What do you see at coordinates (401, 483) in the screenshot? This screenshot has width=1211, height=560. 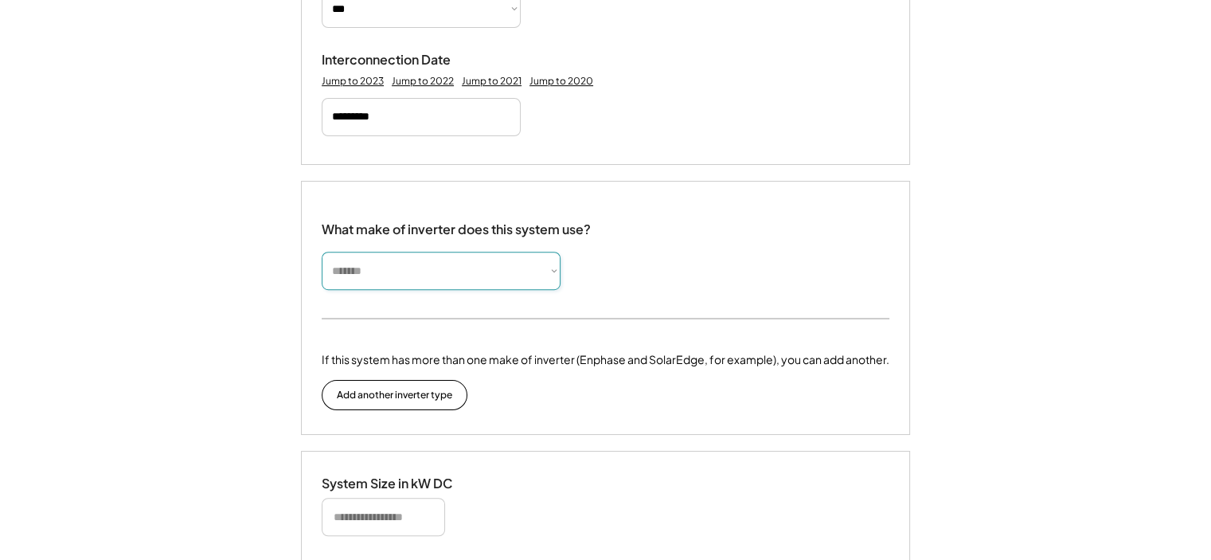 I see `div: System Size in kW DC` at bounding box center [401, 483].